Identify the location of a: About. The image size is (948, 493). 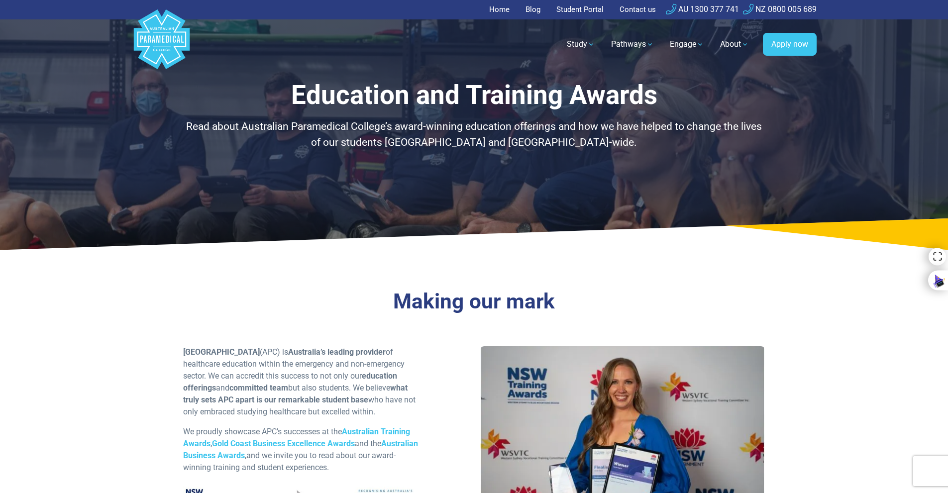
(735, 44).